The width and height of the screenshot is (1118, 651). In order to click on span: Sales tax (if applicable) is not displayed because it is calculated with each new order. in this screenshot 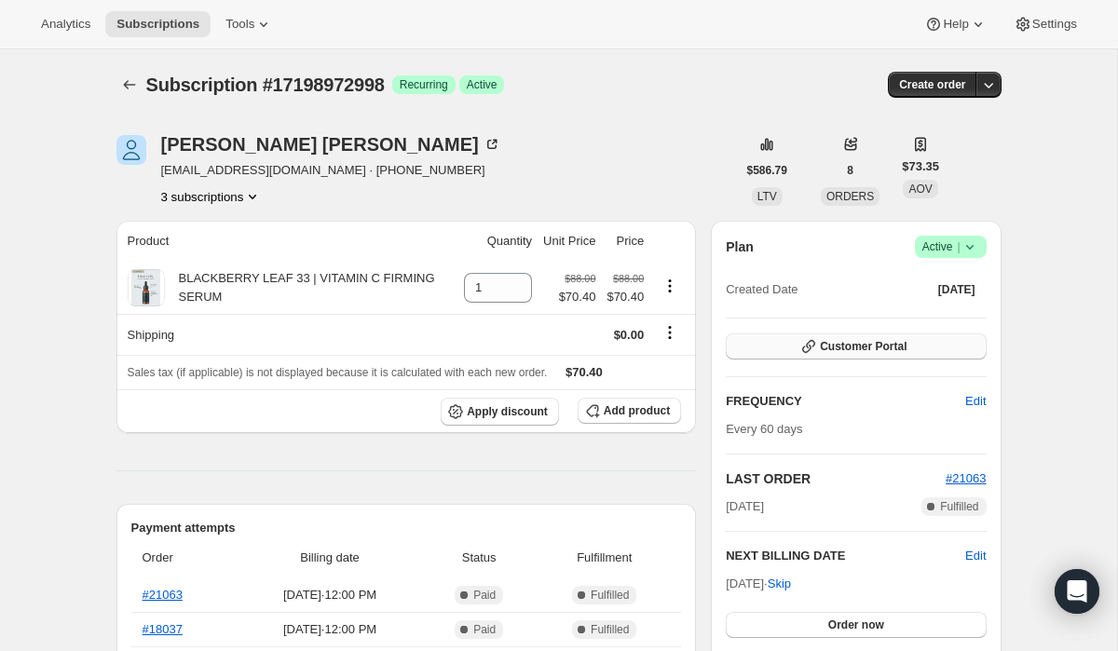, I will do `click(337, 373)`.